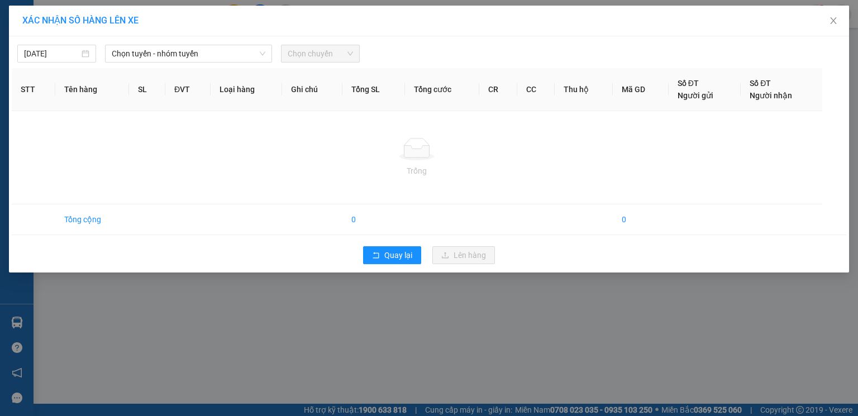  What do you see at coordinates (417, 171) in the screenshot?
I see `div: Trống` at bounding box center [417, 171].